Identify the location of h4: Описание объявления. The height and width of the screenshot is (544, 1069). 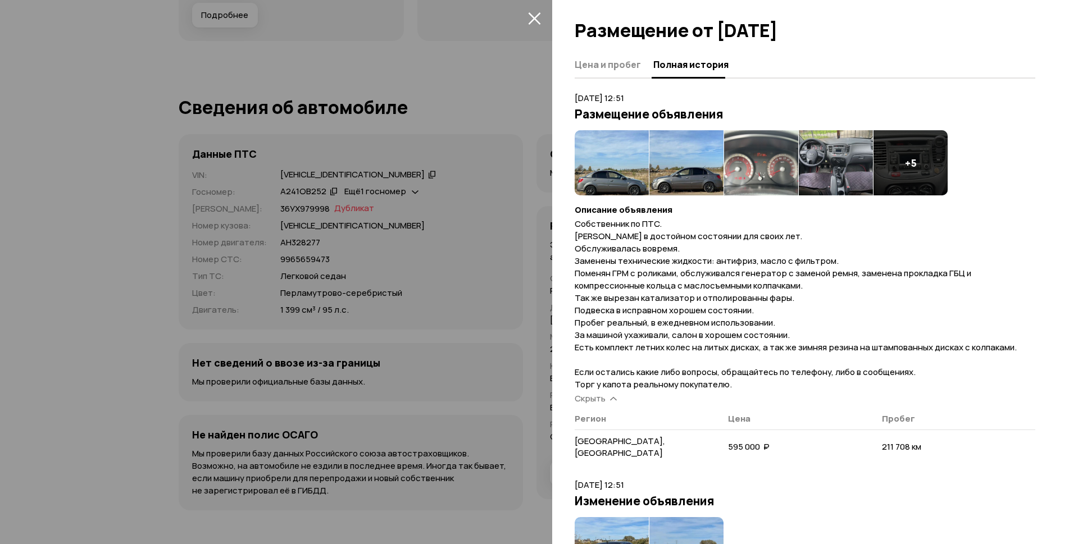
(805, 210).